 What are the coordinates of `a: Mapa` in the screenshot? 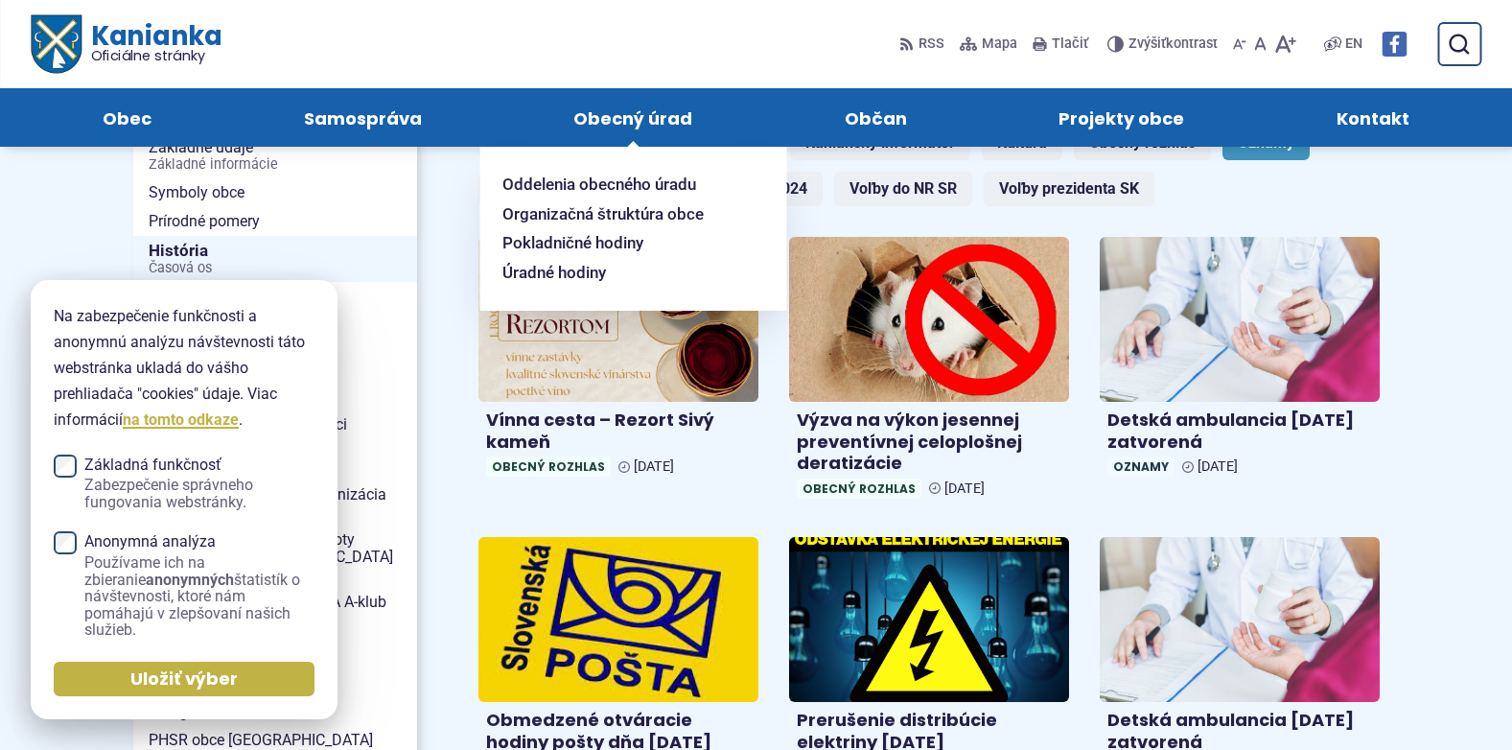 It's located at (989, 44).